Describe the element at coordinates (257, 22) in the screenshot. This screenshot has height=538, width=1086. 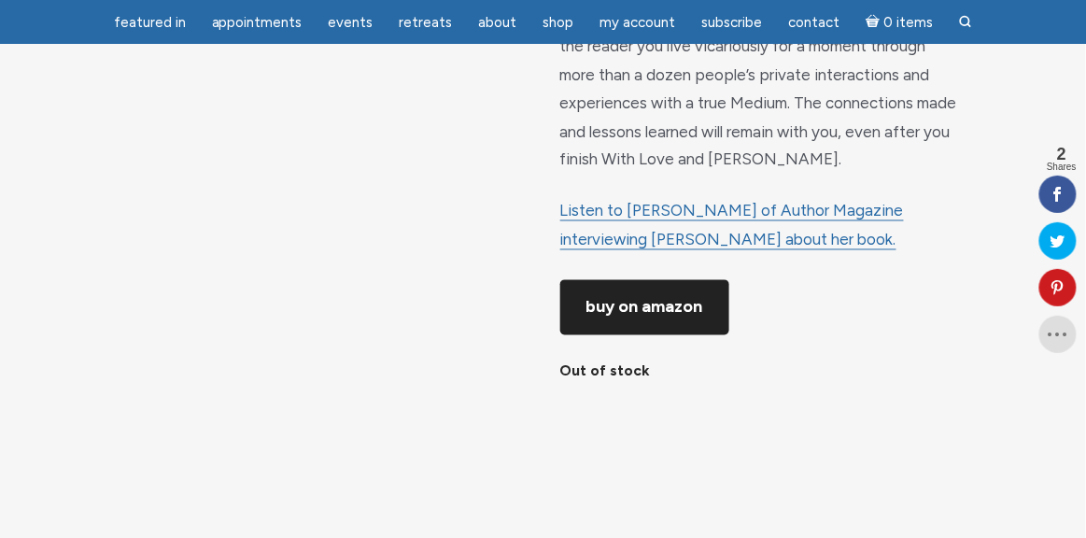
I see `a: Appointments` at that location.